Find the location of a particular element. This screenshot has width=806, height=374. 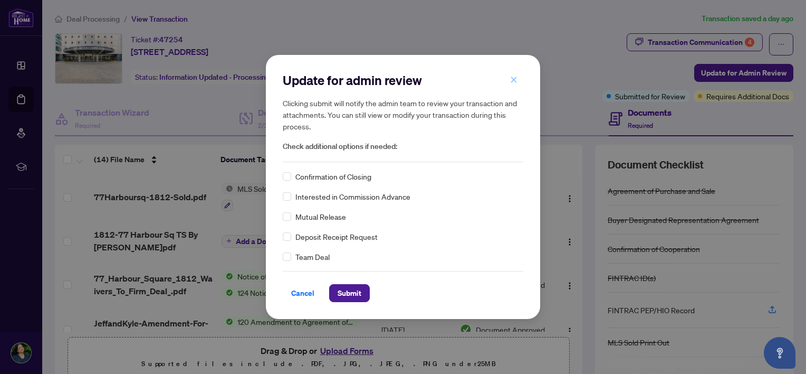

span: Team Deal is located at coordinates (312, 256).